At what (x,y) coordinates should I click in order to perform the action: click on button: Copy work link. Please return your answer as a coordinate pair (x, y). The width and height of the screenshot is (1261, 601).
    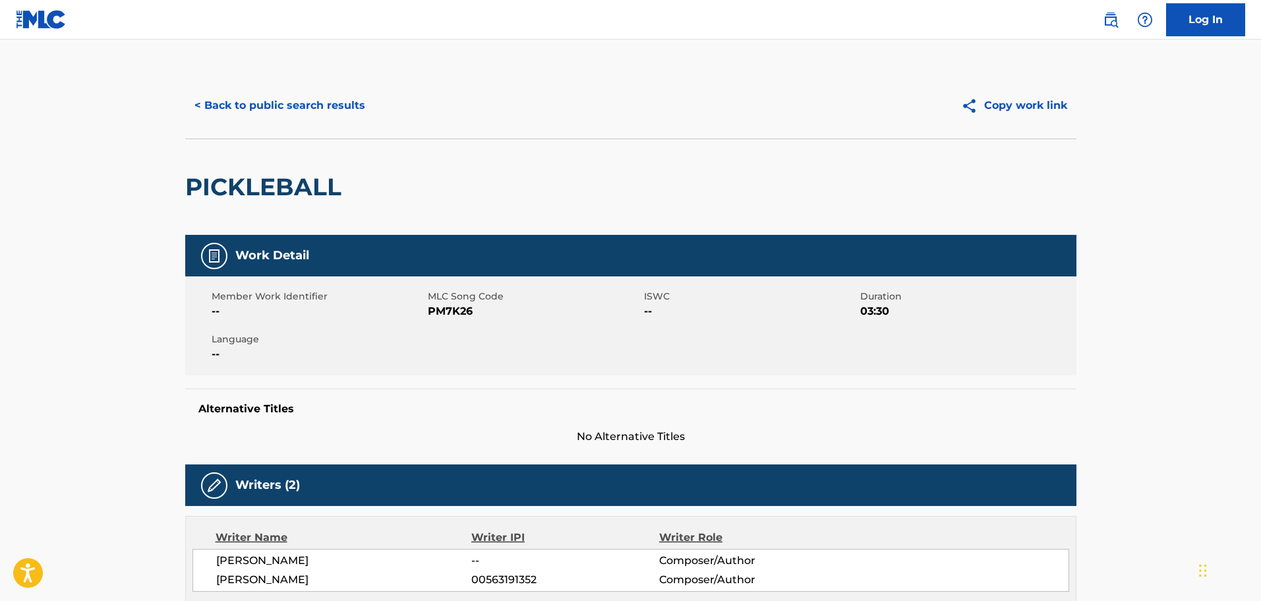
    Looking at the image, I should click on (1014, 105).